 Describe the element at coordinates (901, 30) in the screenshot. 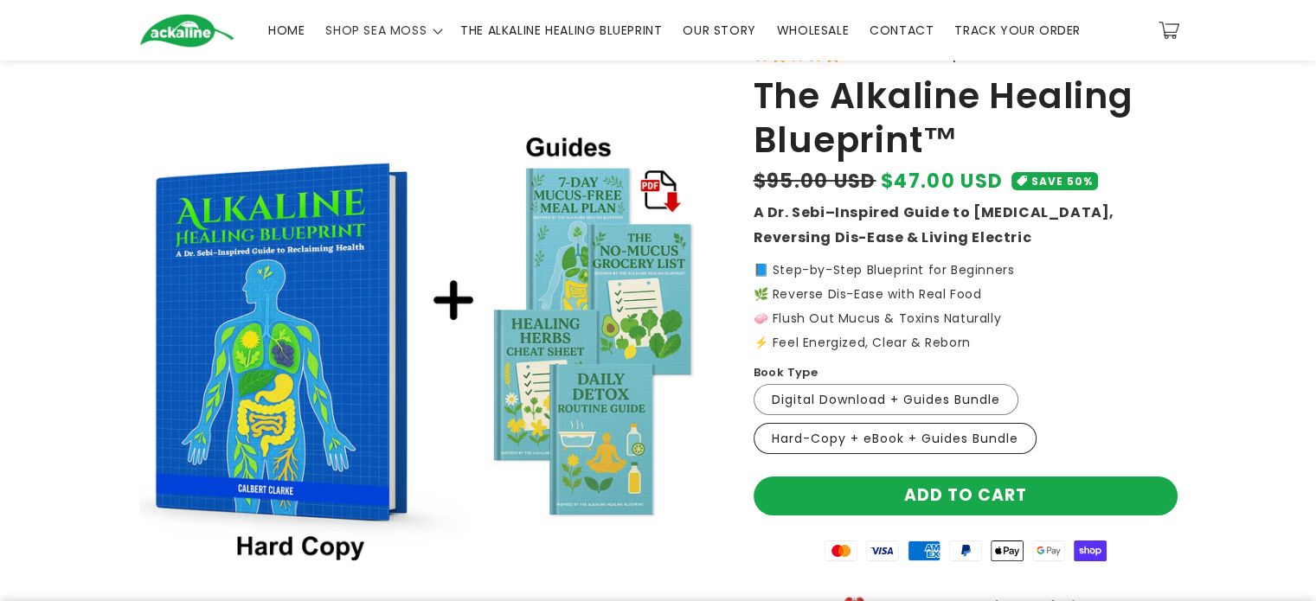

I see `span: CONTACT` at that location.